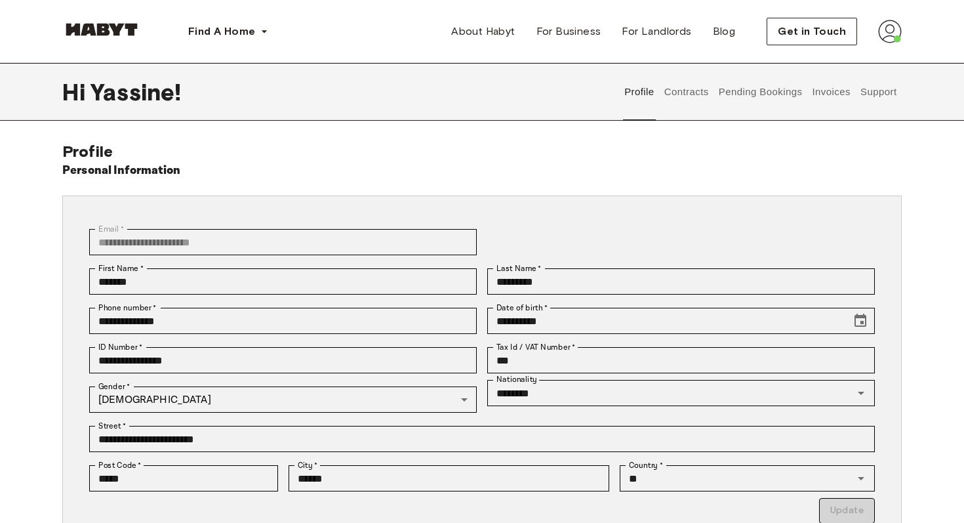 The width and height of the screenshot is (964, 523). What do you see at coordinates (87, 151) in the screenshot?
I see `span: Profile` at bounding box center [87, 151].